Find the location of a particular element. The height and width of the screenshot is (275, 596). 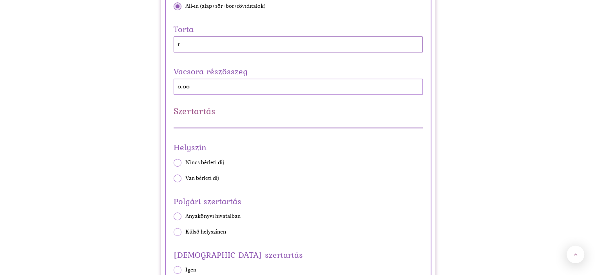

label: Torta is located at coordinates (298, 29).